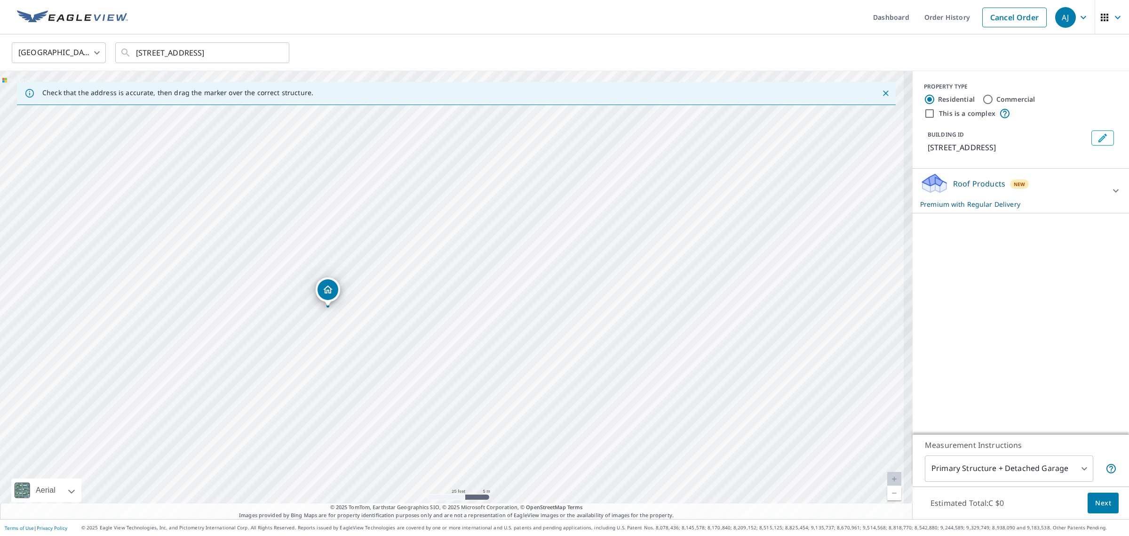 This screenshot has height=536, width=1129. Describe the element at coordinates (1013, 204) in the screenshot. I see `p: Premium with Regular Delivery` at that location.